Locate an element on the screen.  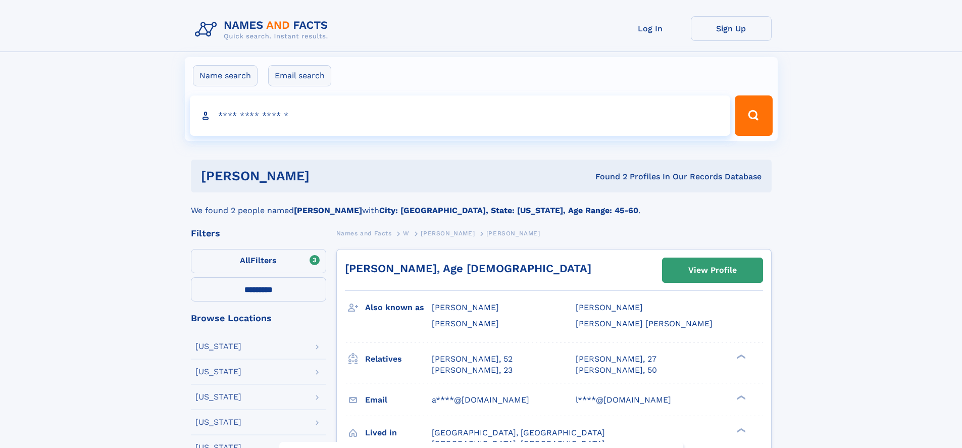
div: Found 2 Profiles In Our Records Database is located at coordinates (607, 177).